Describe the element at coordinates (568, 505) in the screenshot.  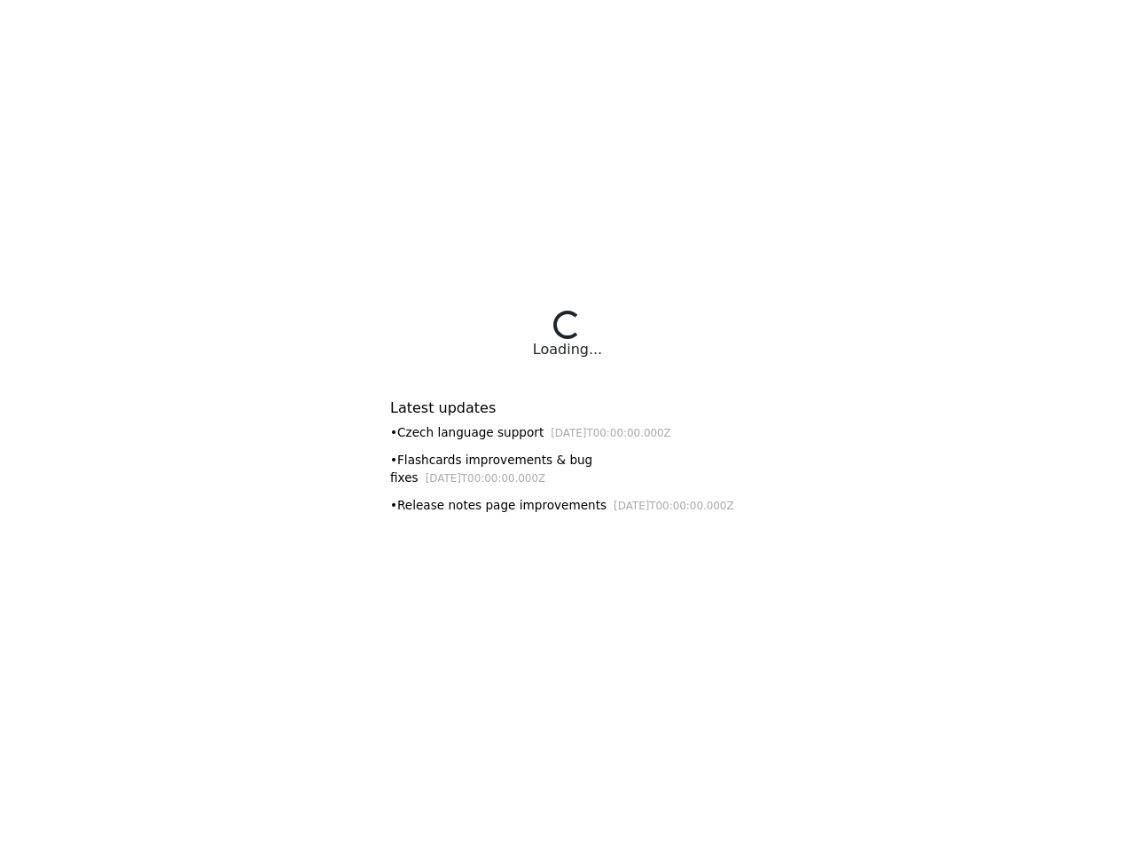
I see `div: • Release notes page improvements` at that location.